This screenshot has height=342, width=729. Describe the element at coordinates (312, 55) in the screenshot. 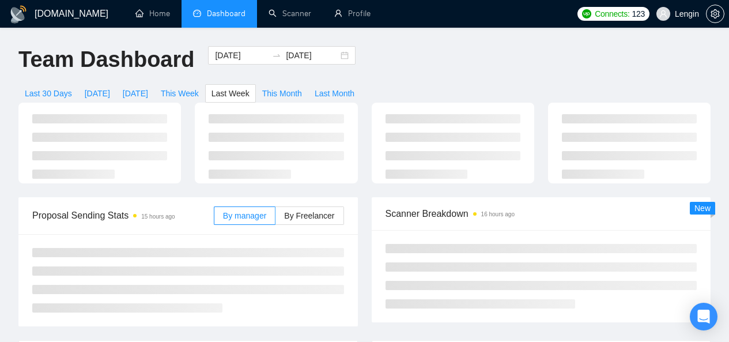

I see `input: End date` at that location.